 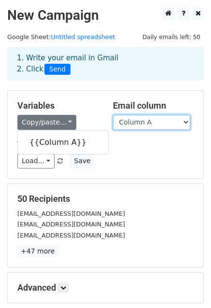 I want to click on h5: 50 Recipients, so click(x=105, y=199).